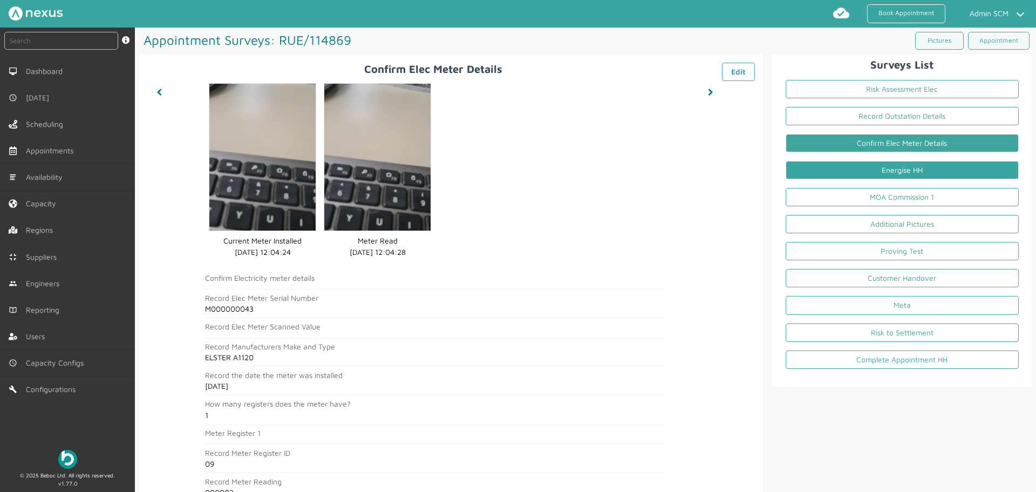 The height and width of the screenshot is (492, 1036). Describe the element at coordinates (37, 336) in the screenshot. I see `span: Users` at that location.